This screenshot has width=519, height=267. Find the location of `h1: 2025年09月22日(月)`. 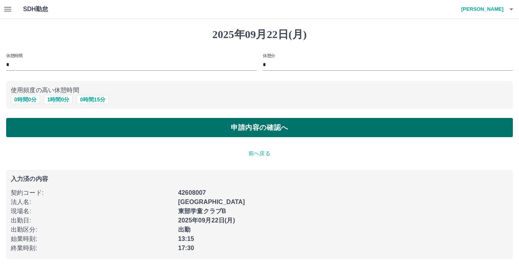

h1: 2025年09月22日(月) is located at coordinates (259, 35).